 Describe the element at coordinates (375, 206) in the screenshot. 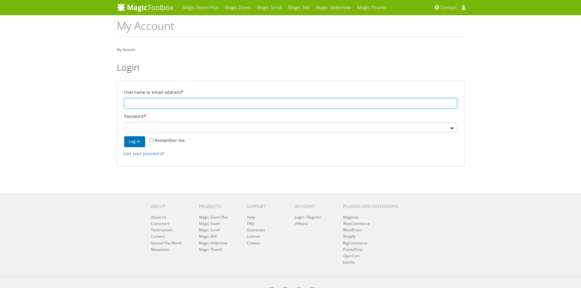

I see `h6: Plugins and extensions` at that location.